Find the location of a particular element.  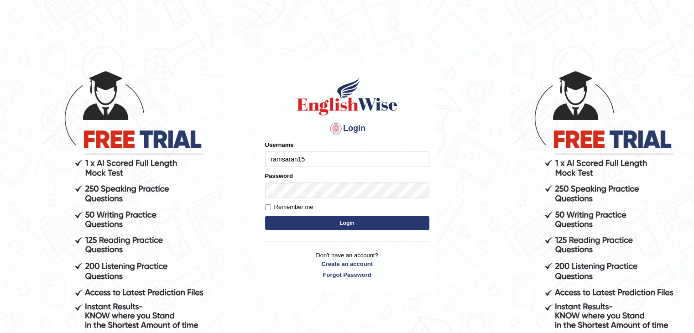

button: Login is located at coordinates (347, 223).